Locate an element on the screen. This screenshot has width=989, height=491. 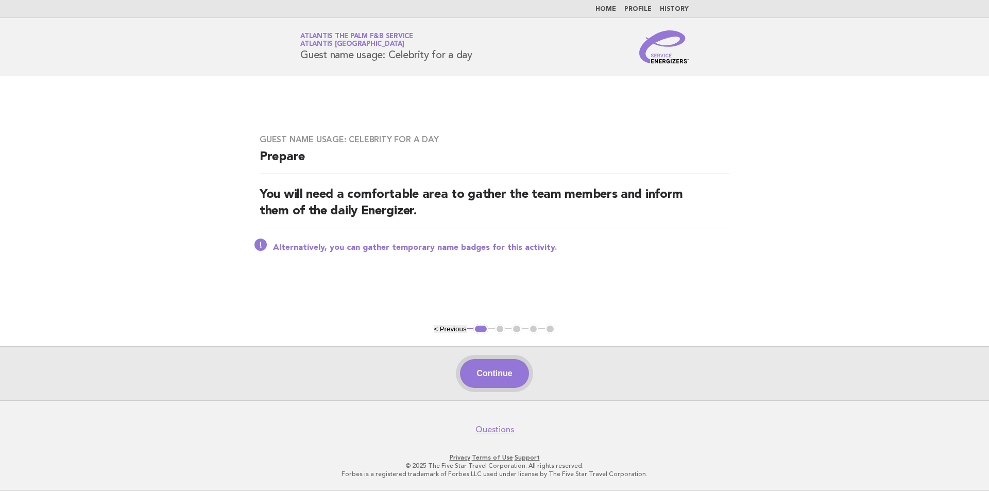
a: Home is located at coordinates (606, 9).